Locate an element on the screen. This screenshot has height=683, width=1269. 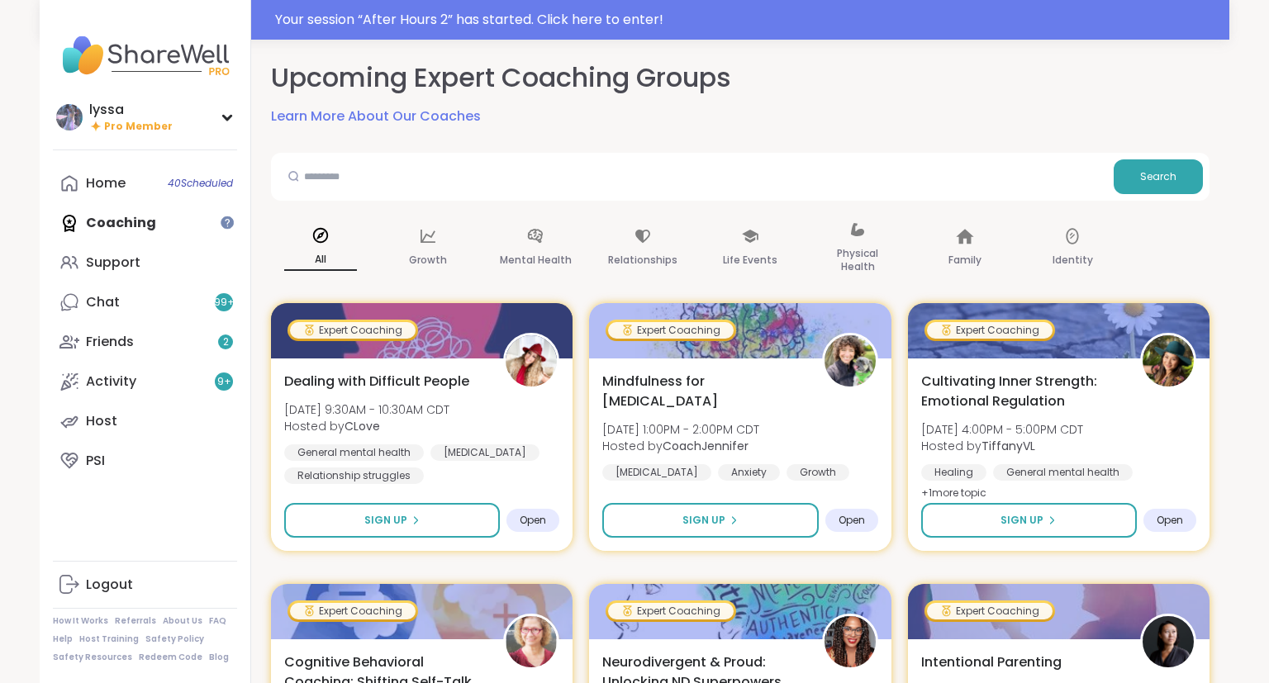
a: Host Training is located at coordinates (109, 639).